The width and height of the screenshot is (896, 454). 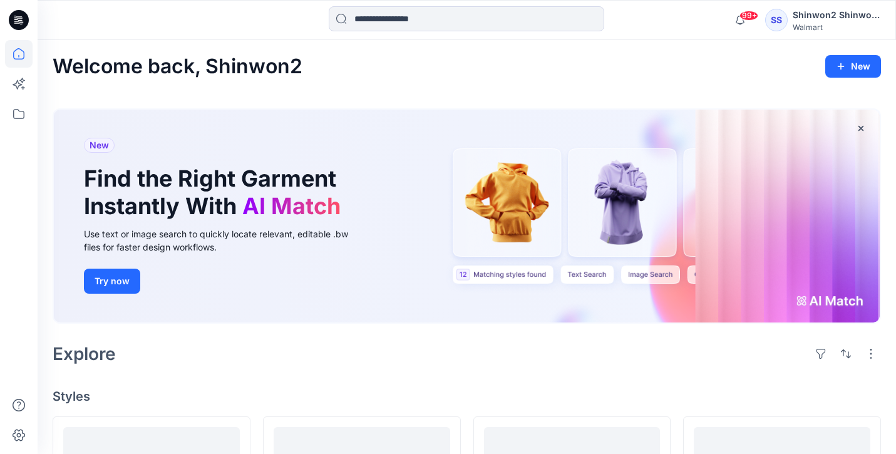 What do you see at coordinates (836, 15) in the screenshot?
I see `div: Shinwon2 Shinwon2` at bounding box center [836, 15].